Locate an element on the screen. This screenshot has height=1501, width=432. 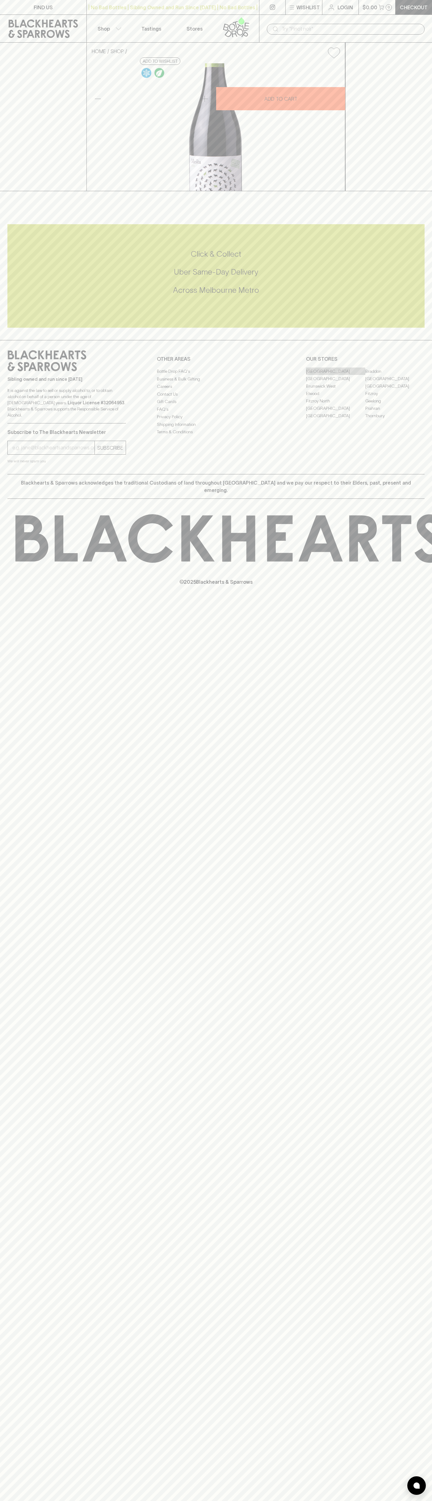
p: Subscribe to The Blackhearts Newsletter is located at coordinates (67, 432).